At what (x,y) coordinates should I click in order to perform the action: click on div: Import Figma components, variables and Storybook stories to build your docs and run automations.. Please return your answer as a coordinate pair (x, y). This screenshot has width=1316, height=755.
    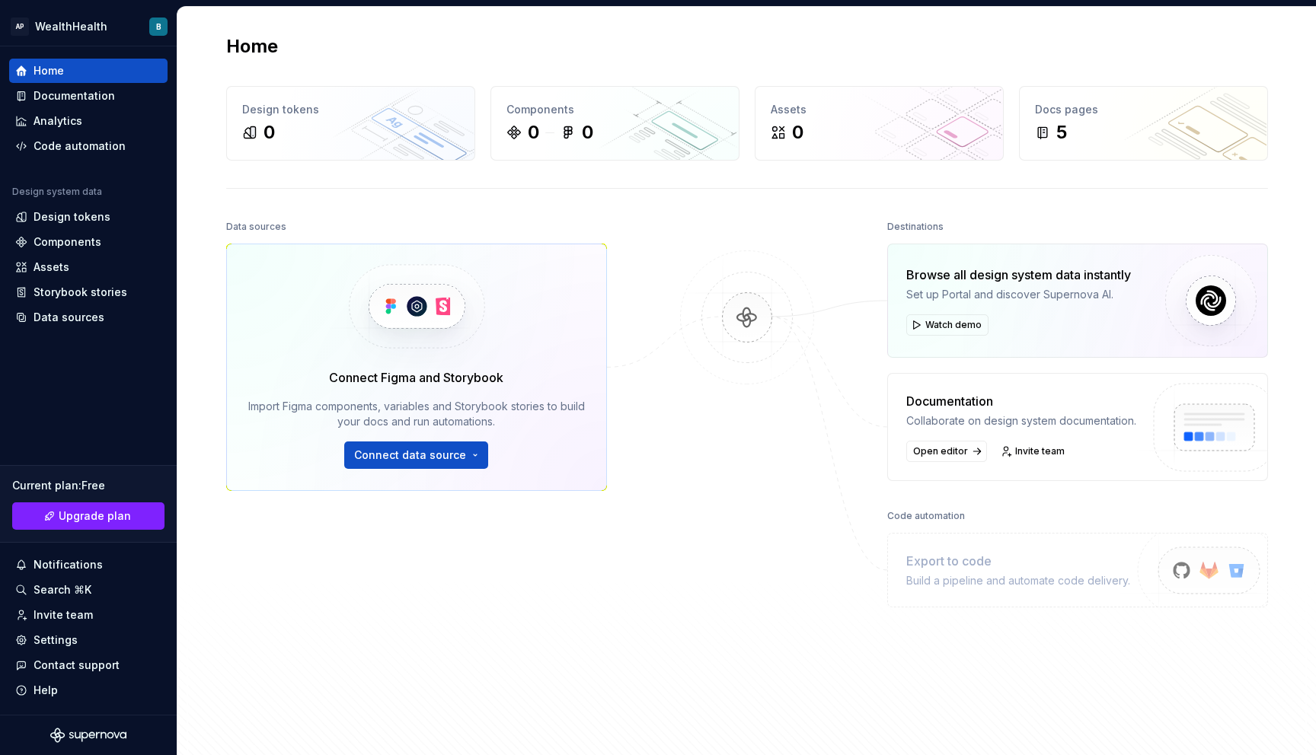
    Looking at the image, I should click on (417, 414).